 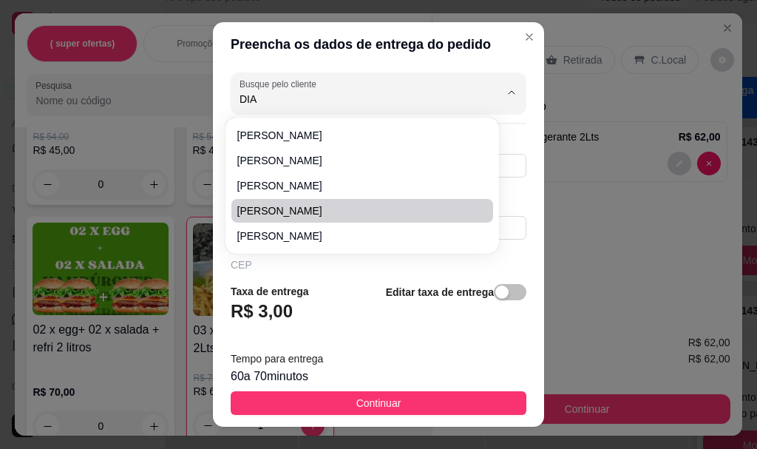 What do you see at coordinates (379, 265) in the screenshot?
I see `div: CEP` at bounding box center [379, 265].